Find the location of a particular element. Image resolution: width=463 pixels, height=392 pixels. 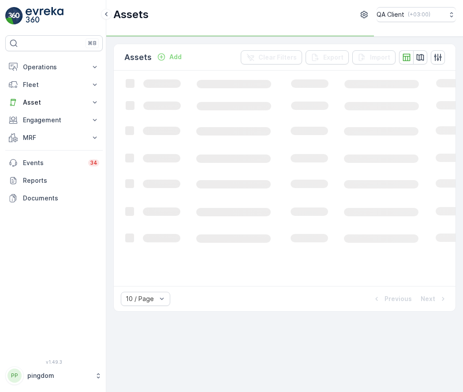

button: Import is located at coordinates (374, 57).